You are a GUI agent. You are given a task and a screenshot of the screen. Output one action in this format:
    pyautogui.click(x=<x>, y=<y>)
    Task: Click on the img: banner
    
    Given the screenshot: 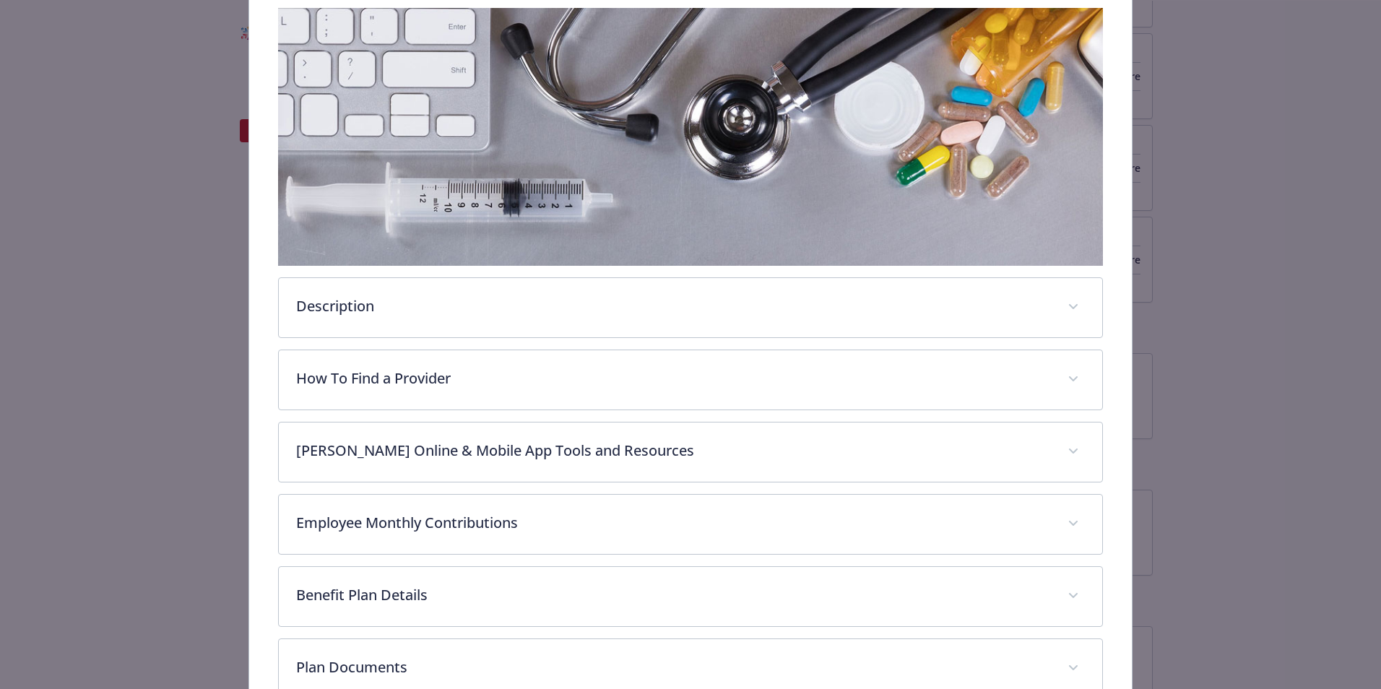 What is the action you would take?
    pyautogui.click(x=691, y=137)
    